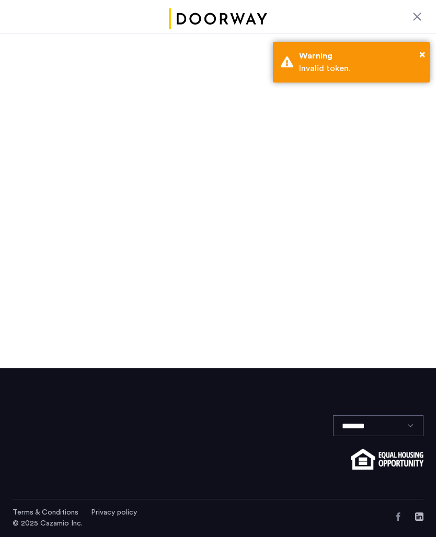 Image resolution: width=436 pixels, height=537 pixels. I want to click on a: Facebook, so click(398, 517).